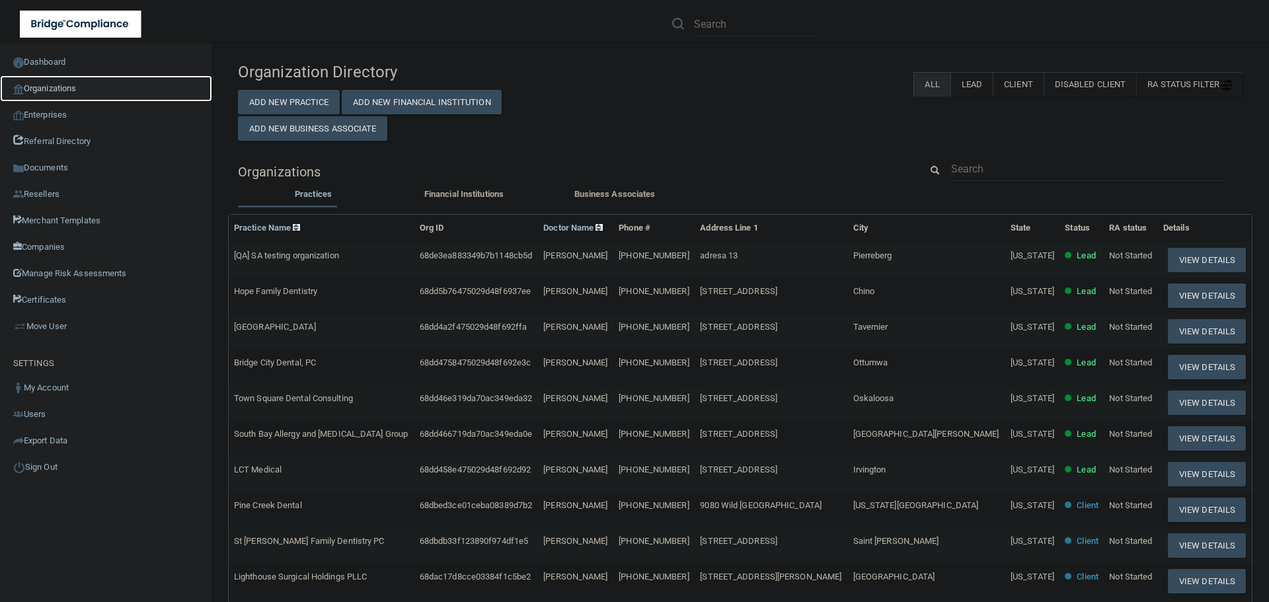  I want to click on span: Pine Creek Dental, so click(268, 505).